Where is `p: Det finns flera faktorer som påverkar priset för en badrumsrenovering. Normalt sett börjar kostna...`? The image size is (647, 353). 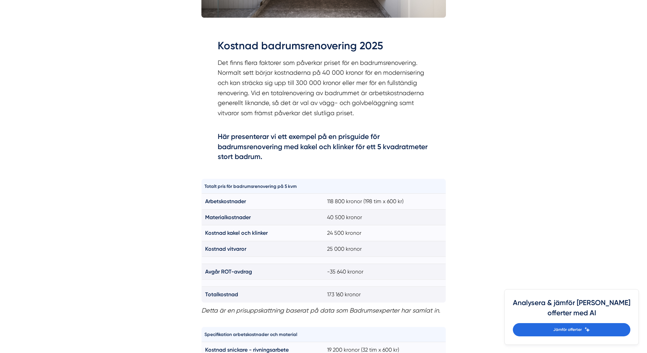
p: Det finns flera faktorer som påverkar priset för en badrumsrenovering. Normalt sett börjar kostna... is located at coordinates (324, 93).